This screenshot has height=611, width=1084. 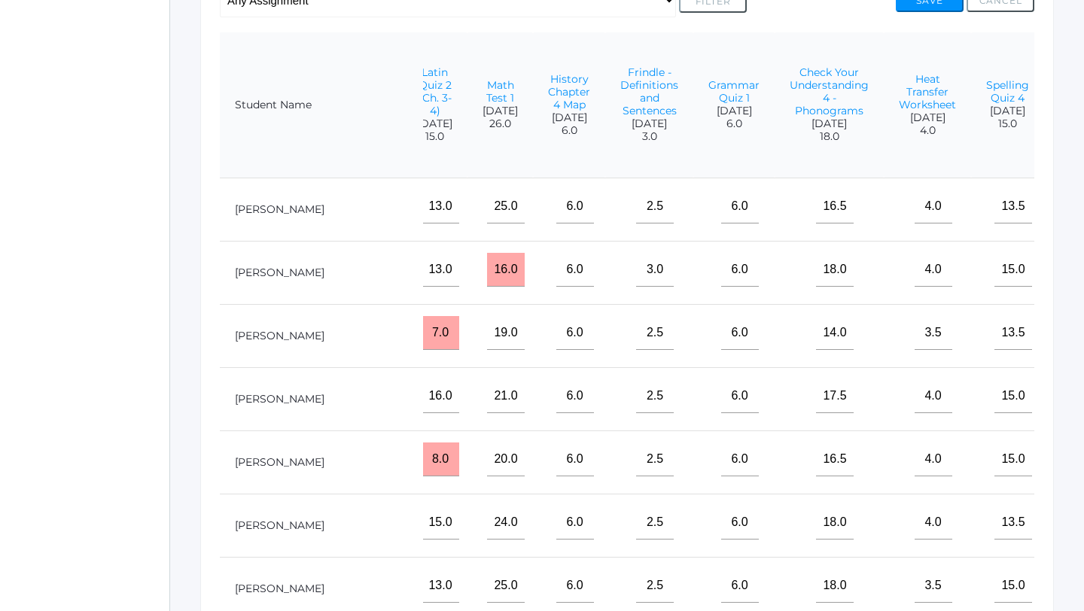 I want to click on span: 26.0, so click(x=500, y=123).